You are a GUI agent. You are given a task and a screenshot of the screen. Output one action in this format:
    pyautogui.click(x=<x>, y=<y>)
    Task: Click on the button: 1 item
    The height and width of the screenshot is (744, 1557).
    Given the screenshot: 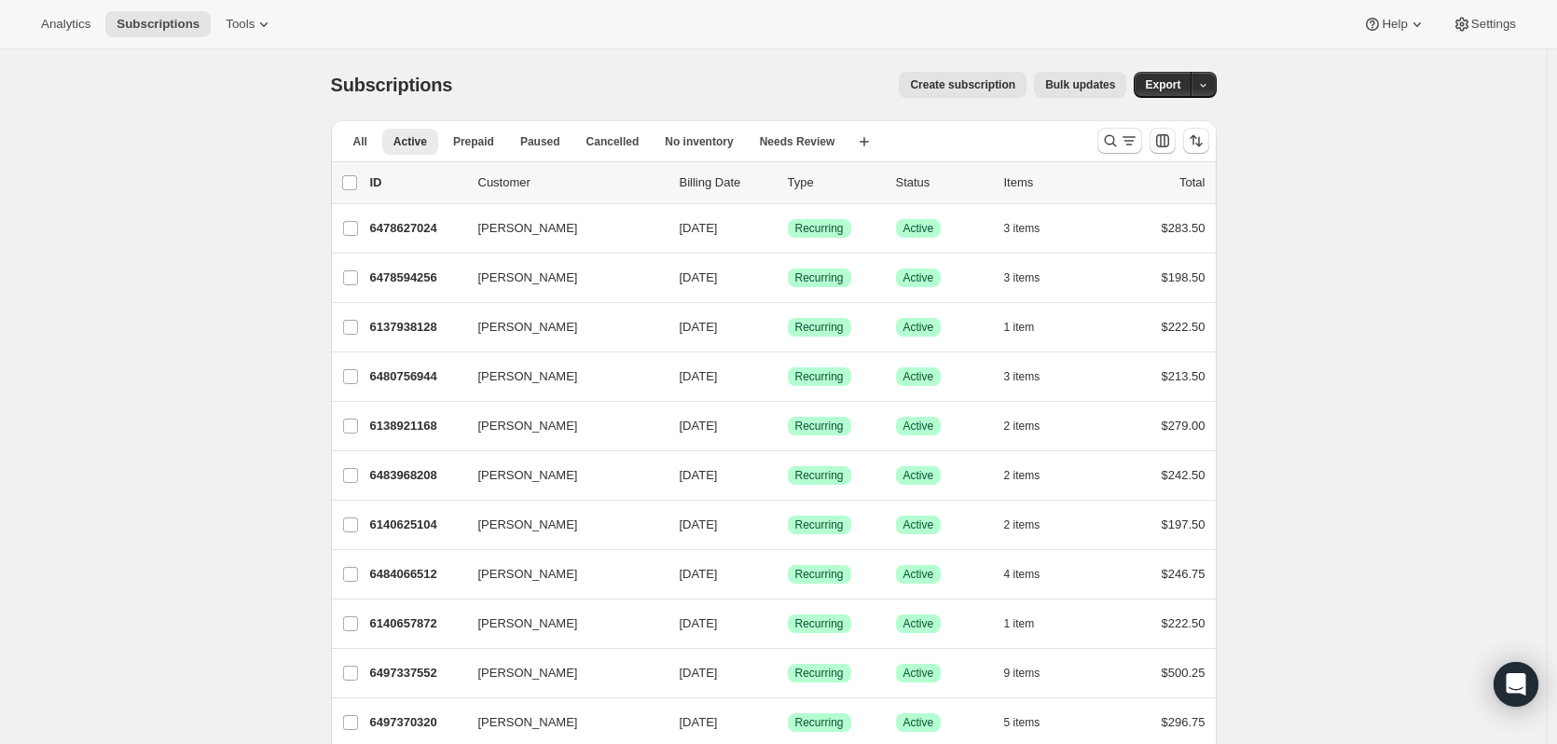 What is the action you would take?
    pyautogui.click(x=1029, y=327)
    